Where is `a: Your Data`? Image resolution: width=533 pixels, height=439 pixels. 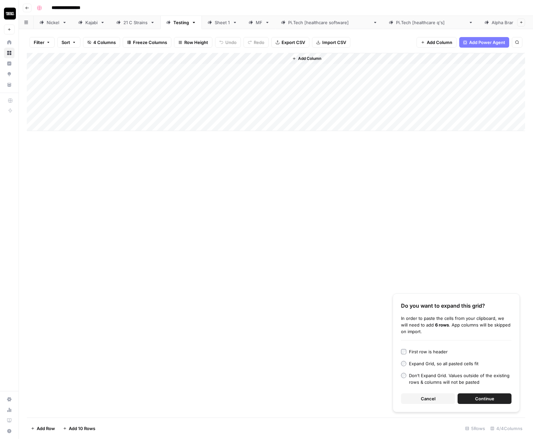
a: Your Data is located at coordinates (9, 85).